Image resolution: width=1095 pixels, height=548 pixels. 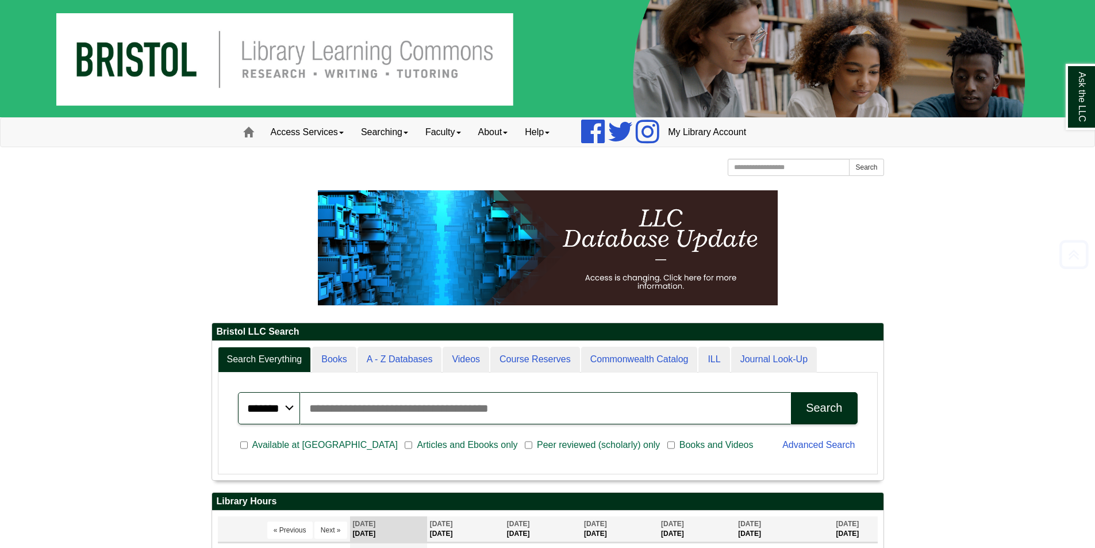 What do you see at coordinates (264, 359) in the screenshot?
I see `a: Search Everything` at bounding box center [264, 359].